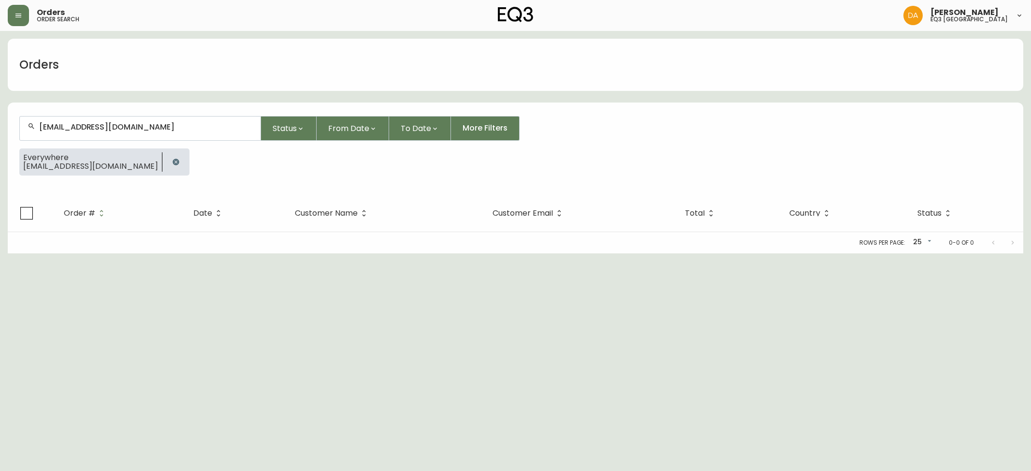 The height and width of the screenshot is (471, 1031). What do you see at coordinates (353, 128) in the screenshot?
I see `button: From Date` at bounding box center [353, 128].